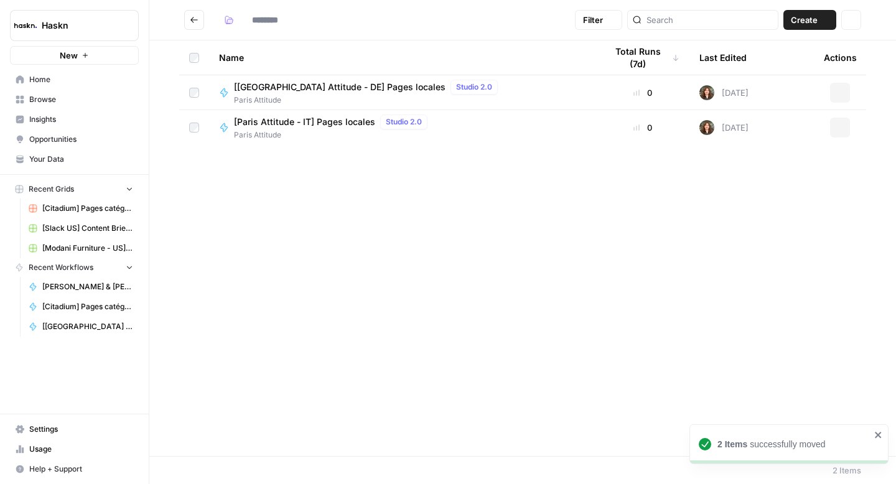  Describe the element at coordinates (81, 100) in the screenshot. I see `span: Browse` at that location.